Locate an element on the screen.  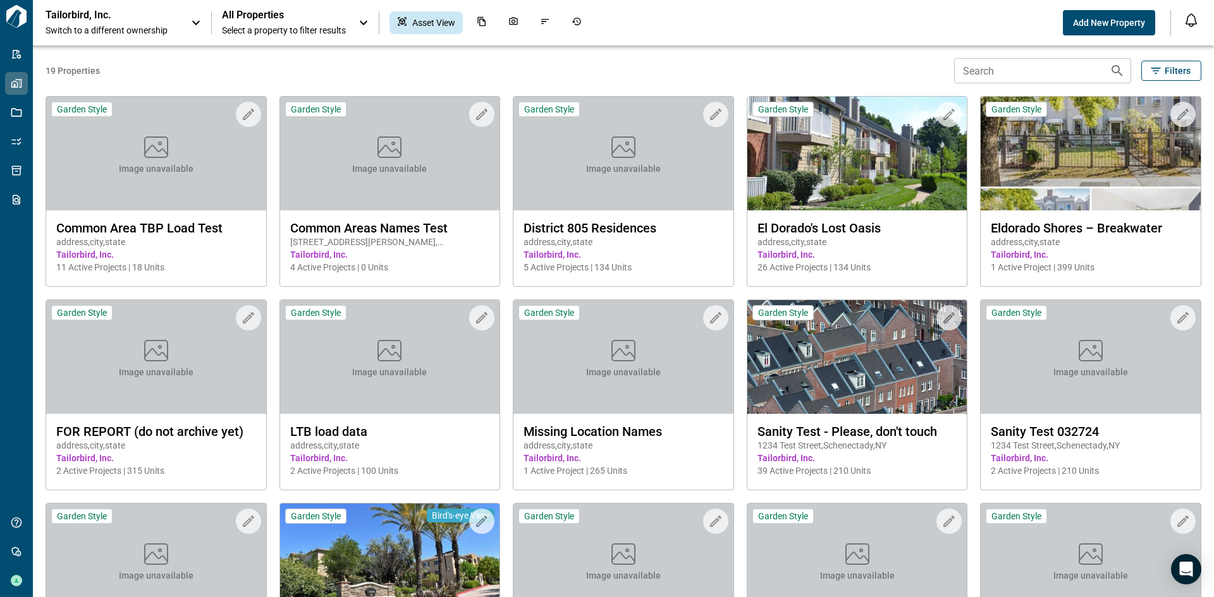
span: Filters is located at coordinates (1177, 71).